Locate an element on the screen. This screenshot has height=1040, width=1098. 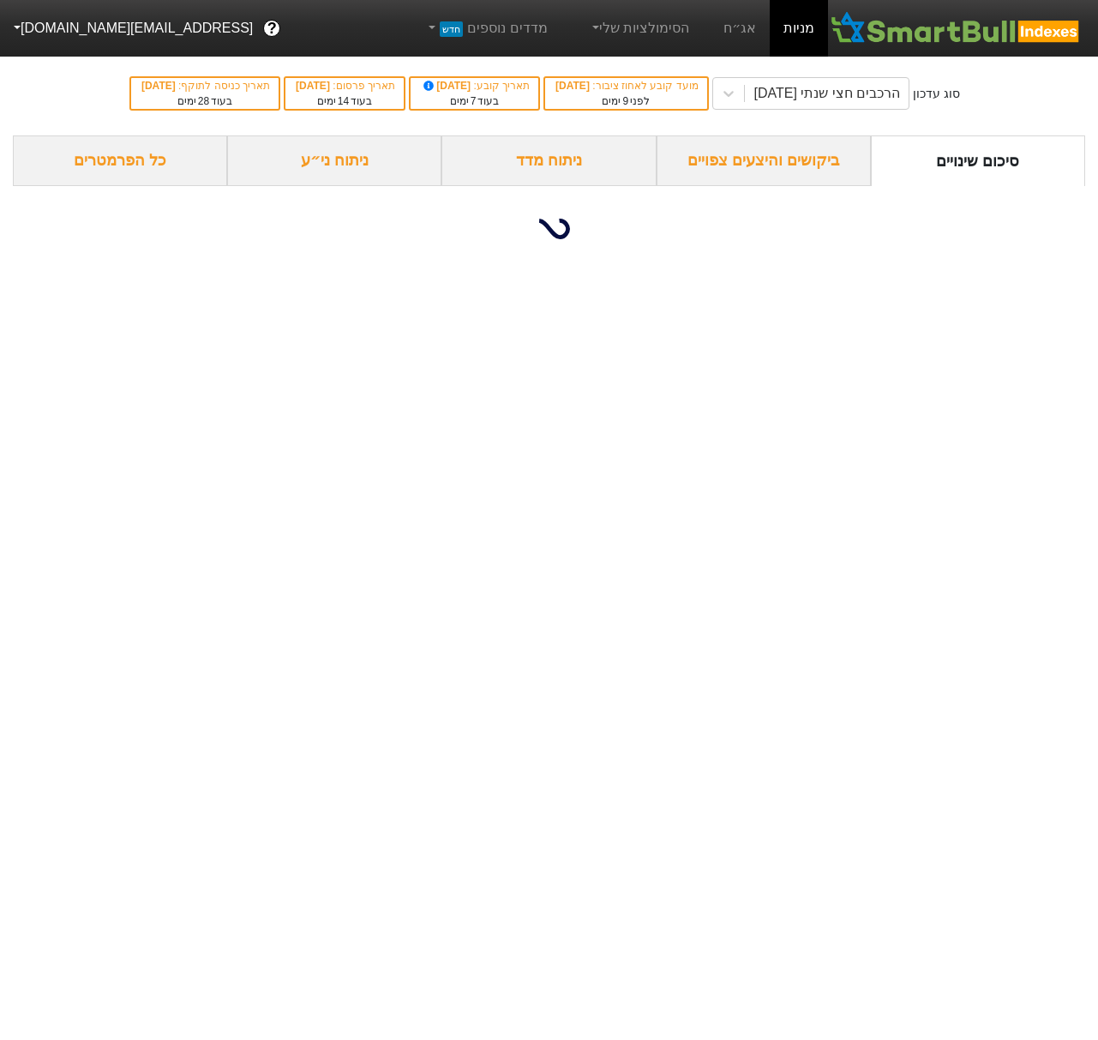
div: כל הפרמטרים is located at coordinates (120, 160).